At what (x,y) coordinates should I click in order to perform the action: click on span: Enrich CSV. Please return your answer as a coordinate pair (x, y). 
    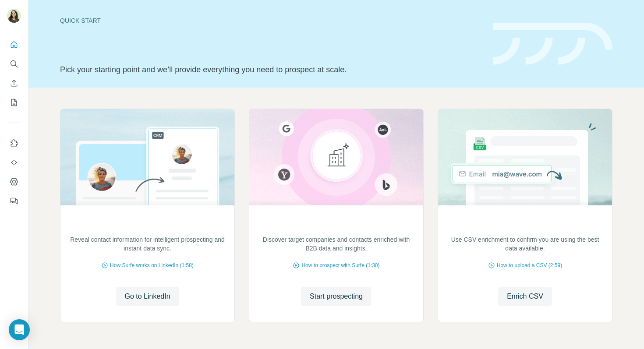
    Looking at the image, I should click on (524, 296).